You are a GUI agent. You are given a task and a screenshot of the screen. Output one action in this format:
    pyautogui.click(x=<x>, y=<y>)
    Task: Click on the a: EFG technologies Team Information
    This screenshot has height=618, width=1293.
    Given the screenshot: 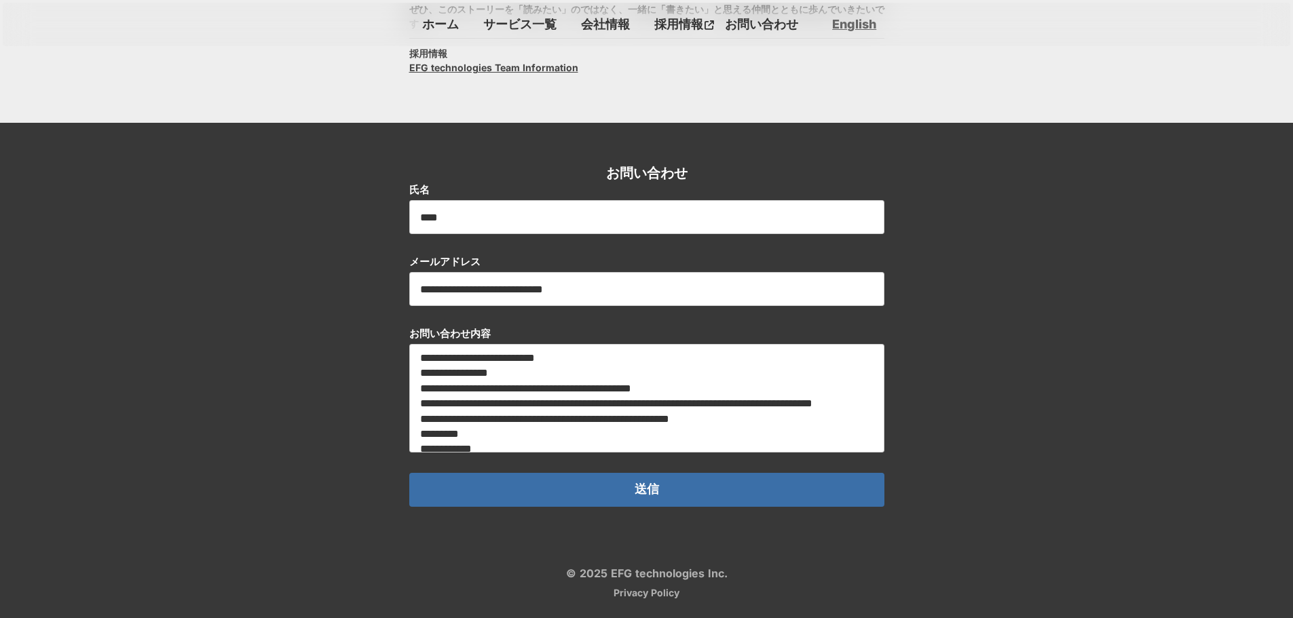 What is the action you would take?
    pyautogui.click(x=494, y=67)
    